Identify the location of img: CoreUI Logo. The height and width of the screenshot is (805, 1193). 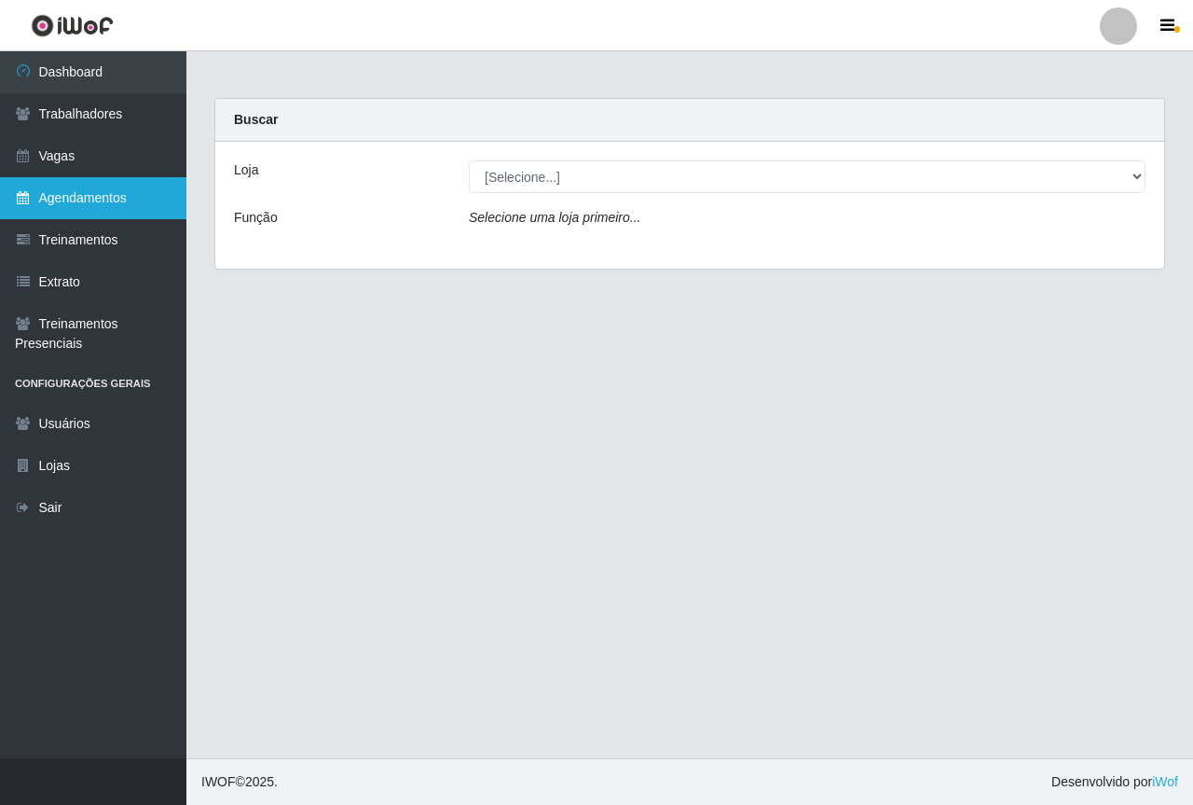
(72, 25).